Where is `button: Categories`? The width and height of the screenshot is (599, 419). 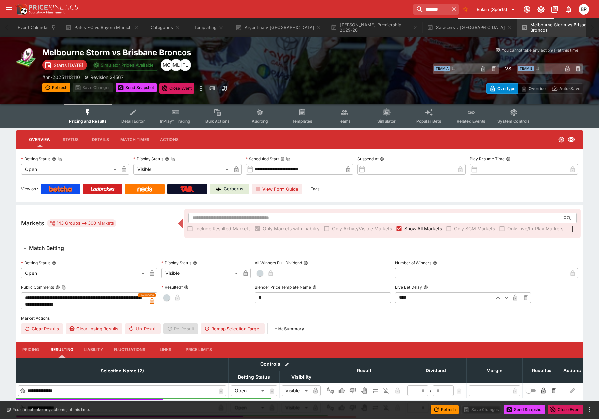 button: Categories is located at coordinates (165, 28).